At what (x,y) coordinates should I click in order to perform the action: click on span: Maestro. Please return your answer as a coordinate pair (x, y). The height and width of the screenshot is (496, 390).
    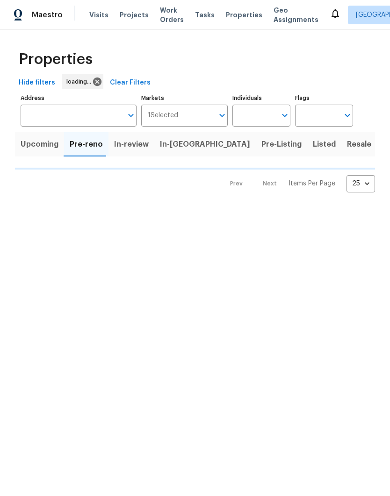
    Looking at the image, I should click on (47, 15).